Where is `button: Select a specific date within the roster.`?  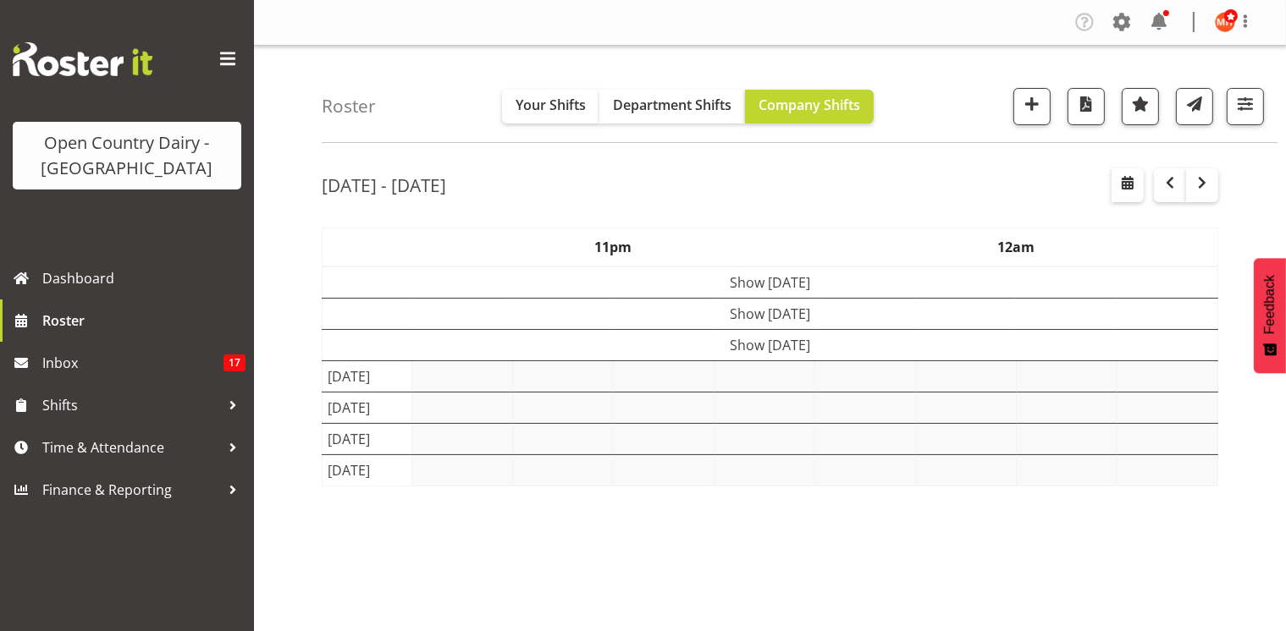 button: Select a specific date within the roster. is located at coordinates (1127, 185).